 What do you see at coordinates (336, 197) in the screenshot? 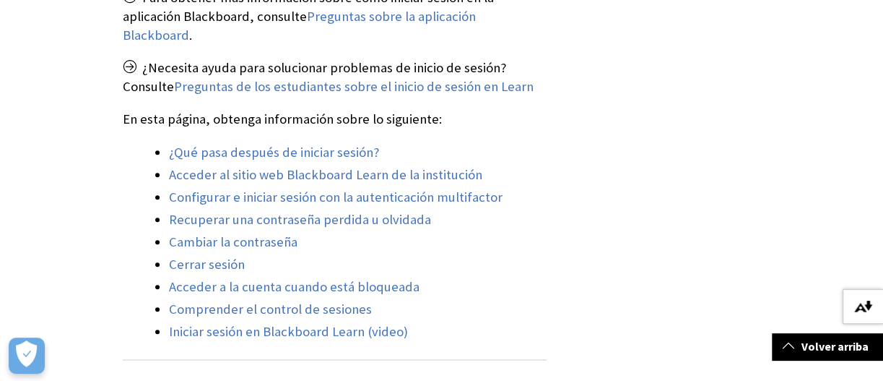
I see `a: Configurar e iniciar sesión con la autenticación multifactor` at bounding box center [336, 197].